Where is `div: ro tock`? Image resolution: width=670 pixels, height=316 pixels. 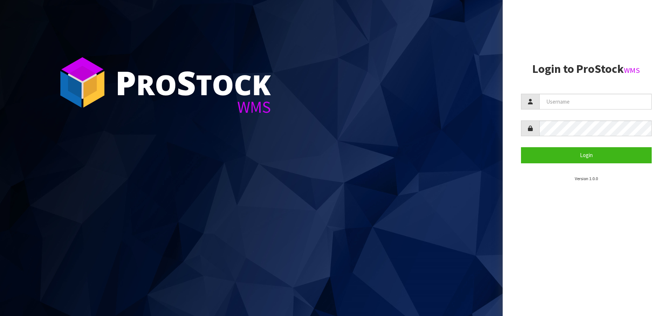 div: ro tock is located at coordinates (193, 82).